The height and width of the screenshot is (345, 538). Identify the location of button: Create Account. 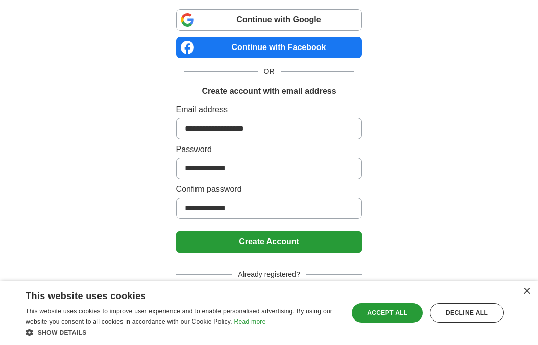
(269, 242).